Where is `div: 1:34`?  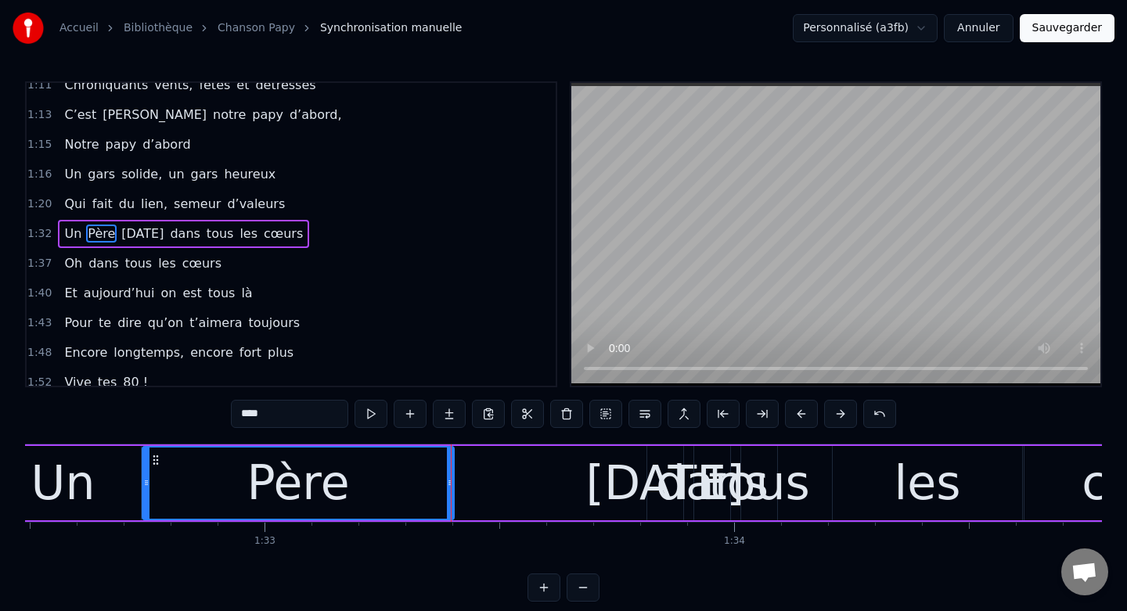
div: 1:34 is located at coordinates (734, 542).